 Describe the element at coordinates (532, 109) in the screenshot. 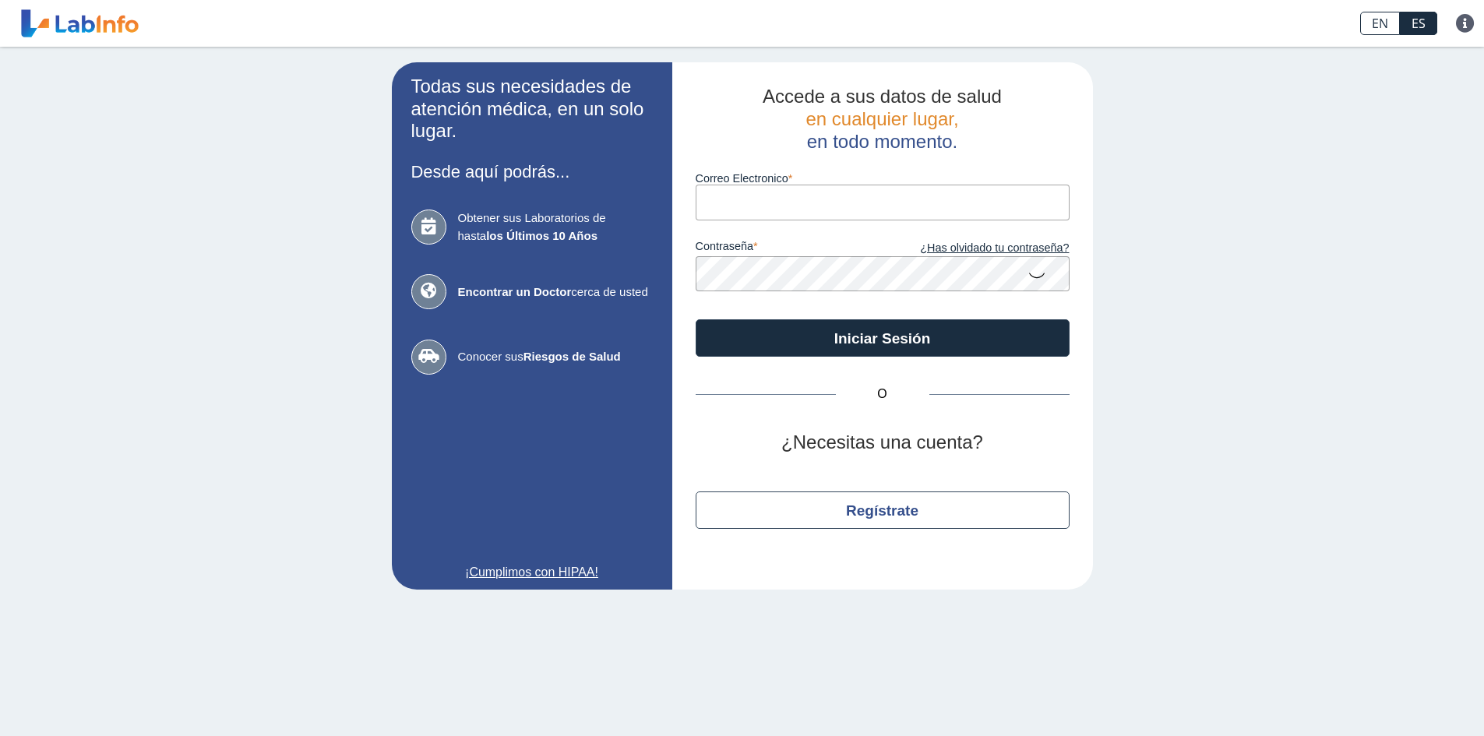

I see `h2: Todas sus necesidades de atención médica, en un solo lugar.` at that location.